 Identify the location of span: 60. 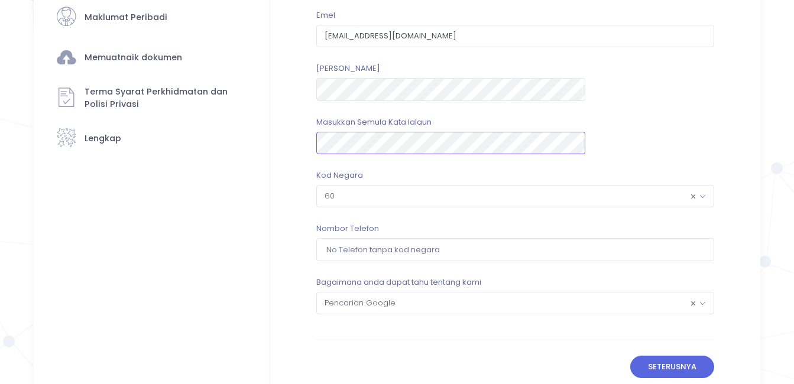
(515, 196).